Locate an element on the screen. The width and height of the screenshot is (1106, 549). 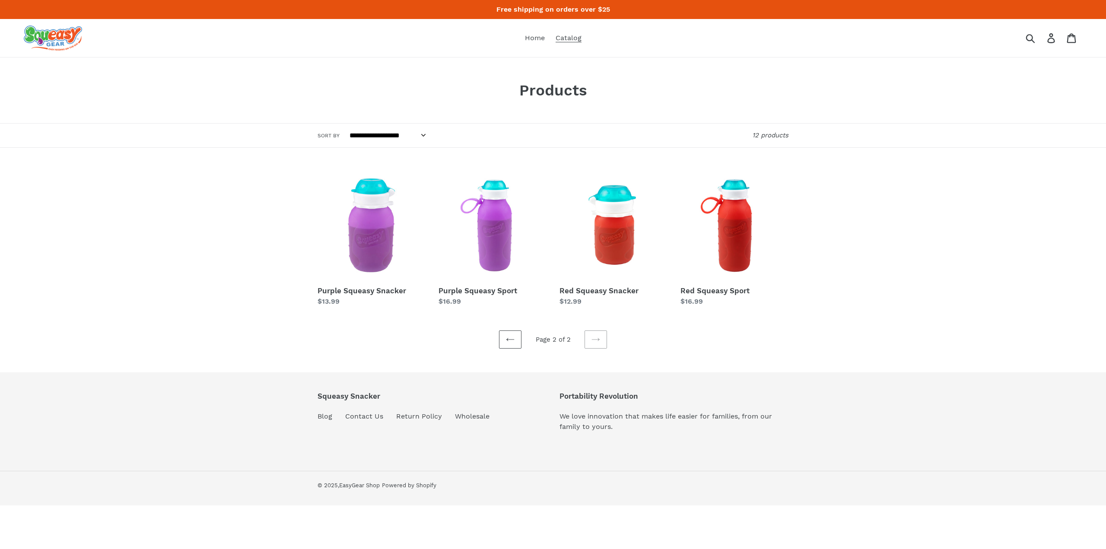
span: Home is located at coordinates (535, 38).